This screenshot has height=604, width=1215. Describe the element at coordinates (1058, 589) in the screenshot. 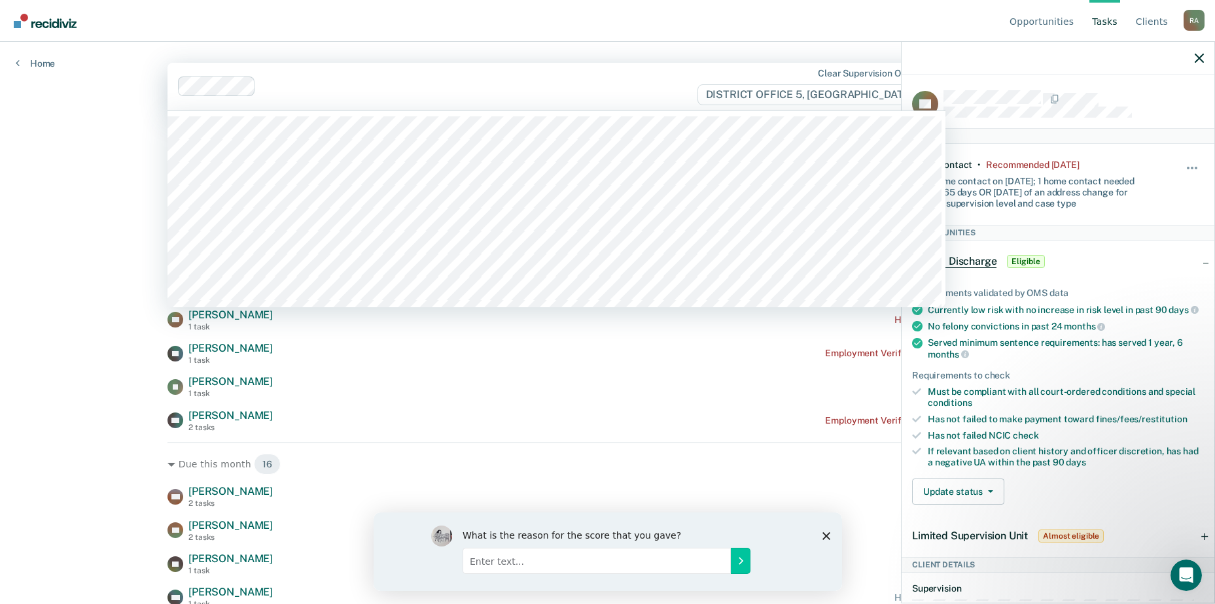

I see `dt: Supervision` at that location.